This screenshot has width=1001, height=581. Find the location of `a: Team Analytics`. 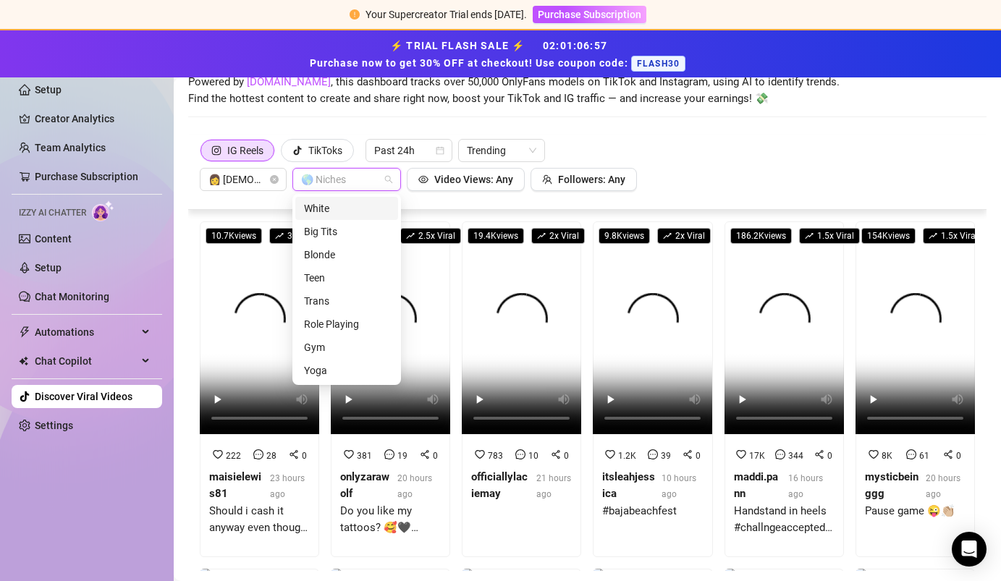

a: Team Analytics is located at coordinates (70, 148).